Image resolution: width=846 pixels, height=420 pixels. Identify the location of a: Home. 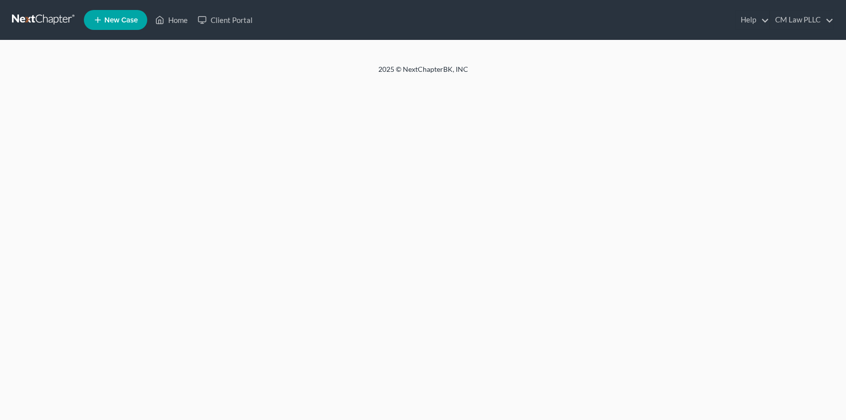
(171, 20).